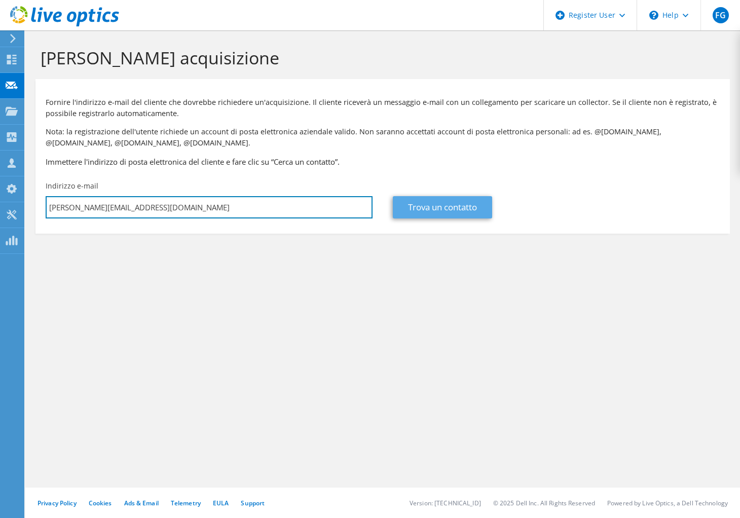  Describe the element at coordinates (100, 503) in the screenshot. I see `a: Cookies` at that location.